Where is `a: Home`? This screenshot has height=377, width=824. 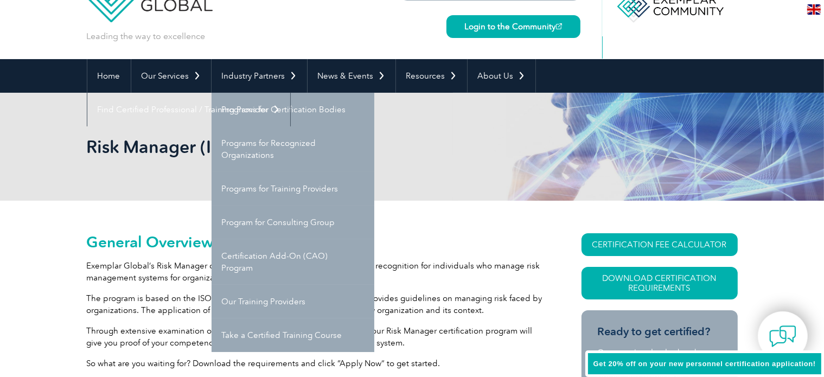 a: Home is located at coordinates (109, 76).